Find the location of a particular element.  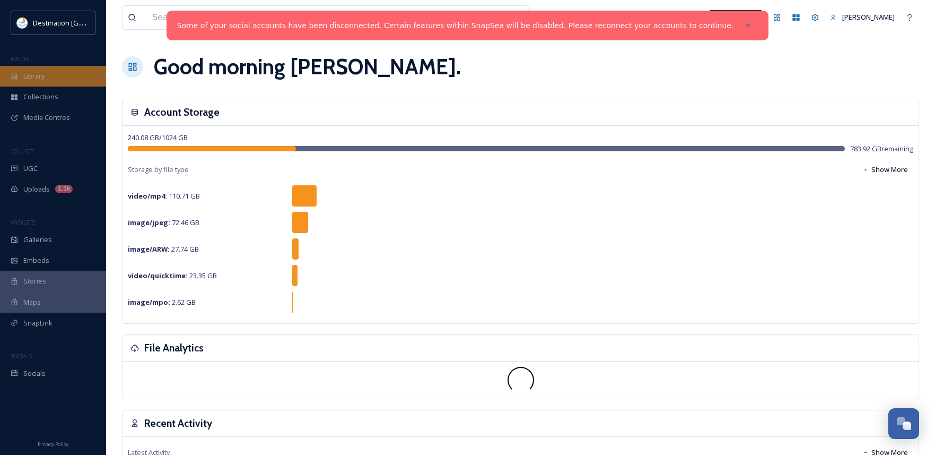

strong: video/quicktime : is located at coordinates (158, 275).